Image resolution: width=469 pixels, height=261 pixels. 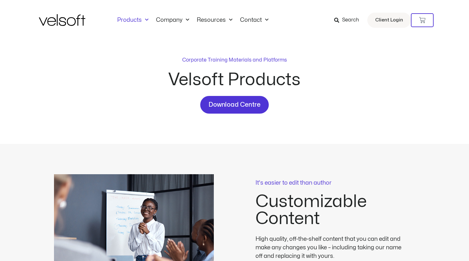 What do you see at coordinates (133, 20) in the screenshot?
I see `a: ProductsMenu Toggle` at bounding box center [133, 20].